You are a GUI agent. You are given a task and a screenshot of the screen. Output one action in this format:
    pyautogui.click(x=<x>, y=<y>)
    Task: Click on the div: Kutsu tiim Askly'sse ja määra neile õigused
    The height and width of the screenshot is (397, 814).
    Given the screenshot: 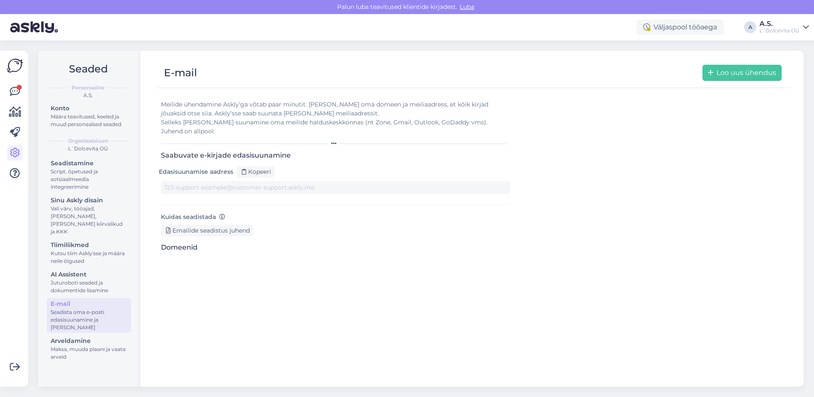 What is the action you would take?
    pyautogui.click(x=89, y=257)
    